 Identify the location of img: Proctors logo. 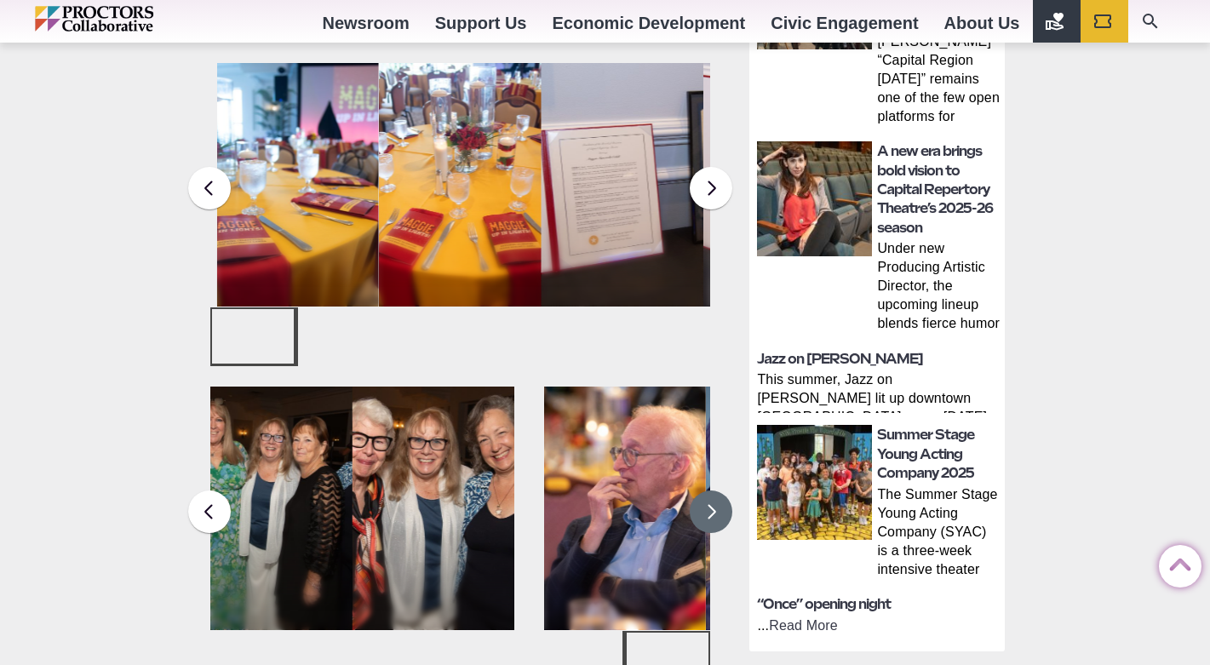
(130, 19).